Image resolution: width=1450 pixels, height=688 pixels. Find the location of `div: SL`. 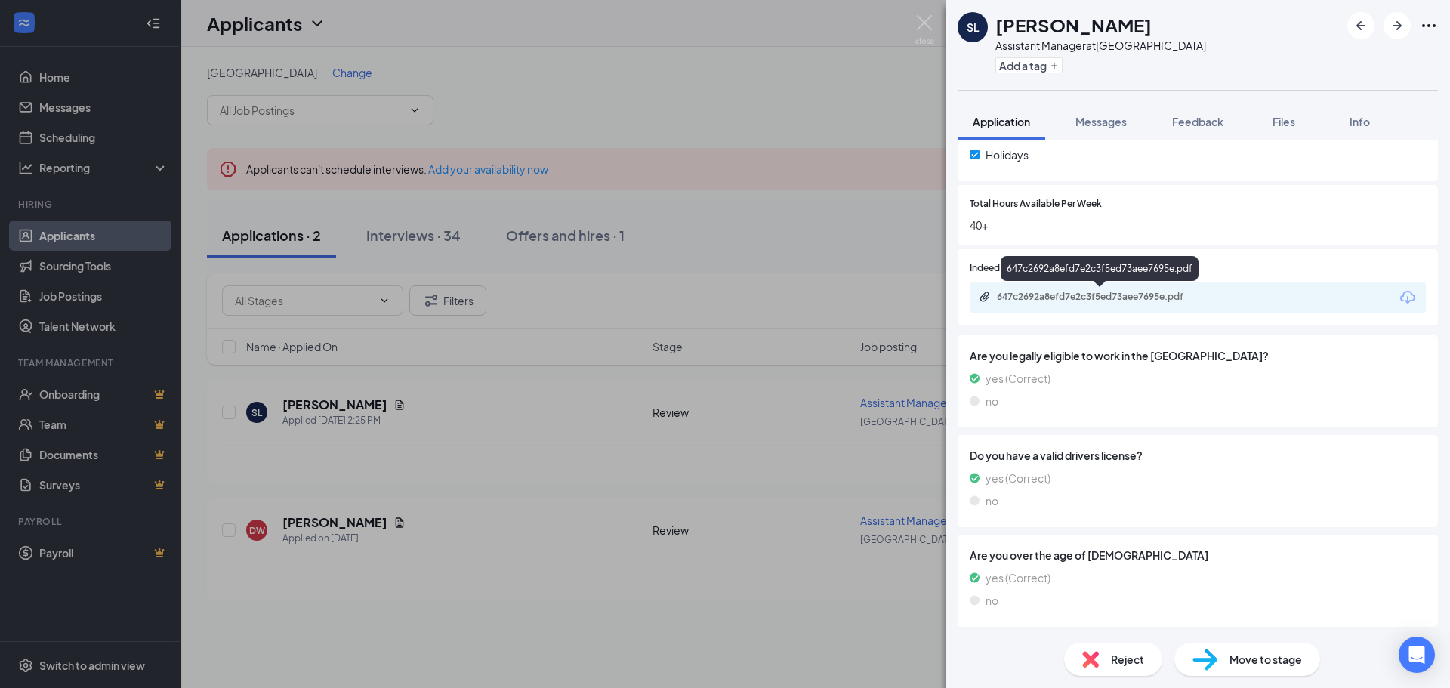

div: SL is located at coordinates (973, 27).